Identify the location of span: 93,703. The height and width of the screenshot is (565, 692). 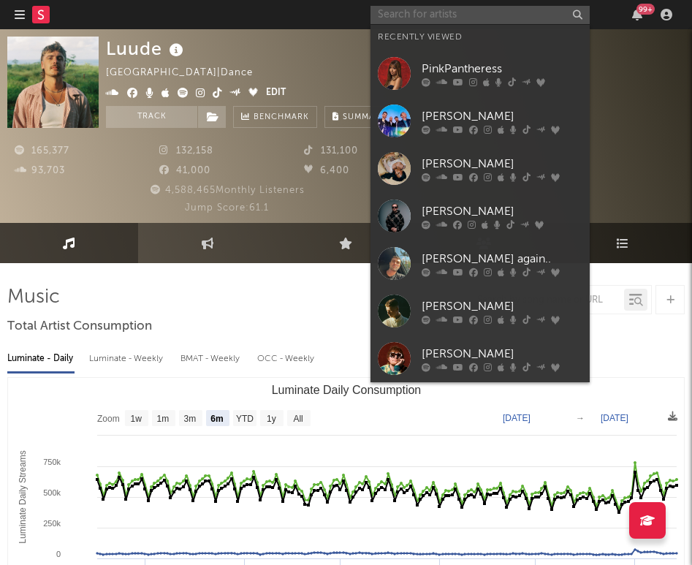
(39, 170).